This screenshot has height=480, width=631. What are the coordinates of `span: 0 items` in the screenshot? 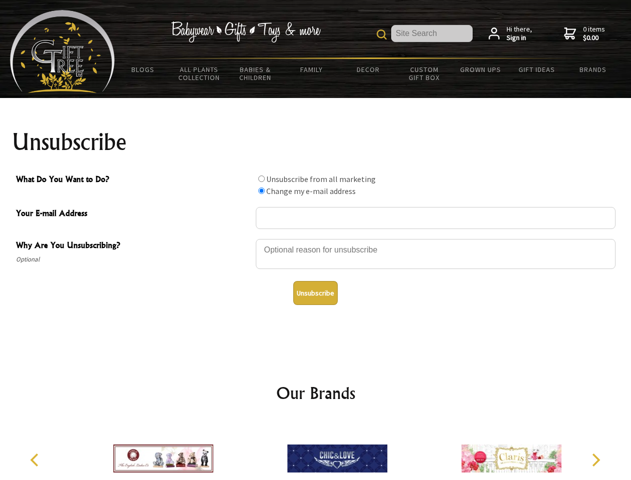 It's located at (594, 33).